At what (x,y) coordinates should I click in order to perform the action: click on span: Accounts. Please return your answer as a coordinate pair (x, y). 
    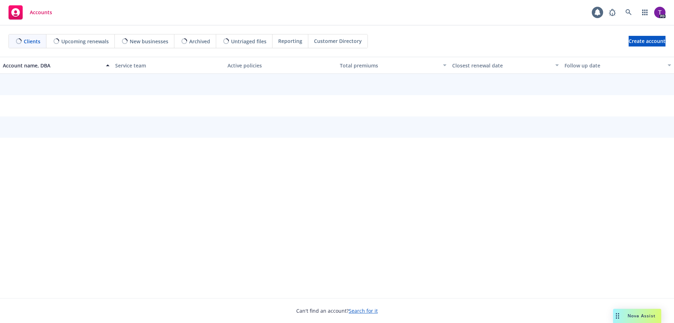
    Looking at the image, I should click on (41, 12).